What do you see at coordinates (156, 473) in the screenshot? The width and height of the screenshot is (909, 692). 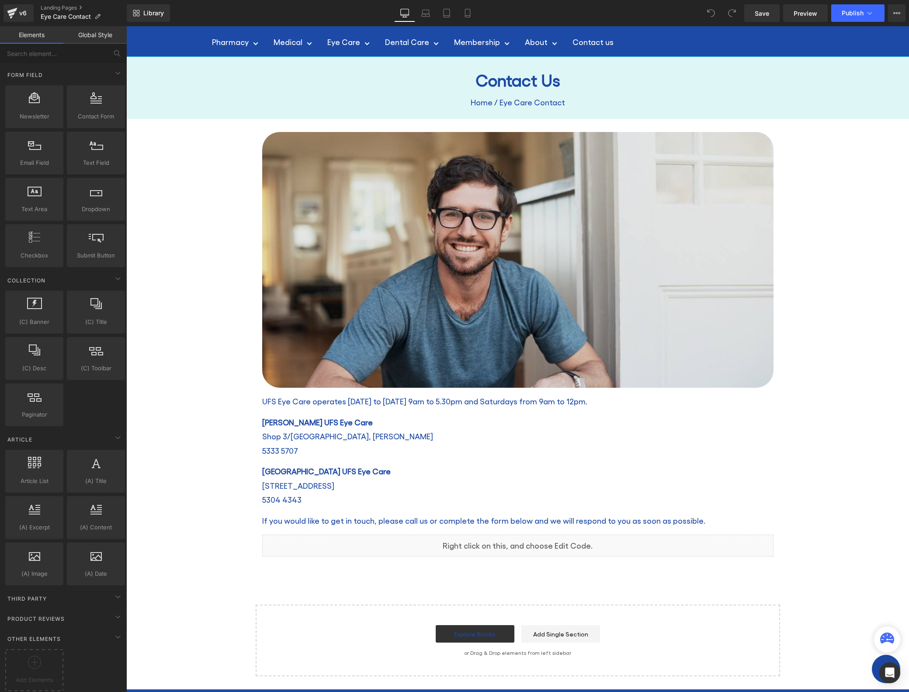 I see `span: 5304 4343` at bounding box center [156, 473].